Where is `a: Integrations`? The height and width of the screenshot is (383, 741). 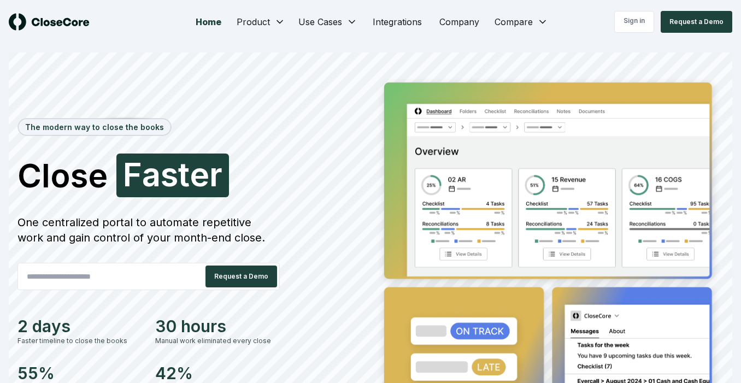
a: Integrations is located at coordinates (397, 22).